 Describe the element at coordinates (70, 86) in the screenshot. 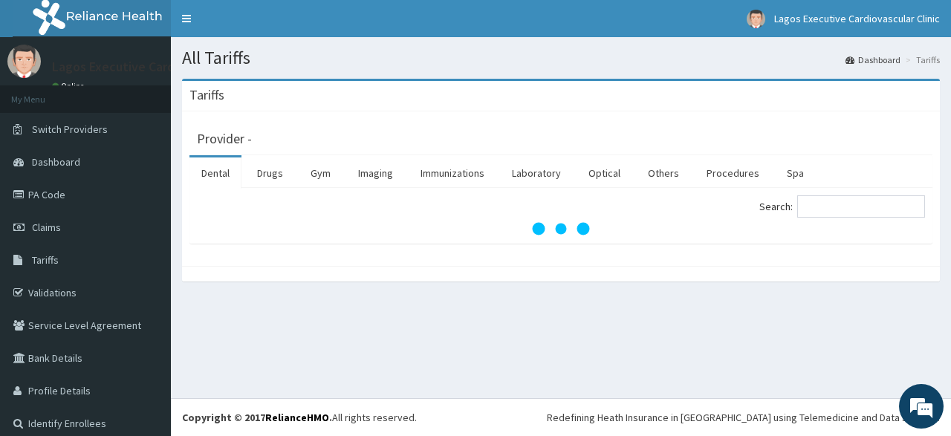

I see `a: Online` at that location.